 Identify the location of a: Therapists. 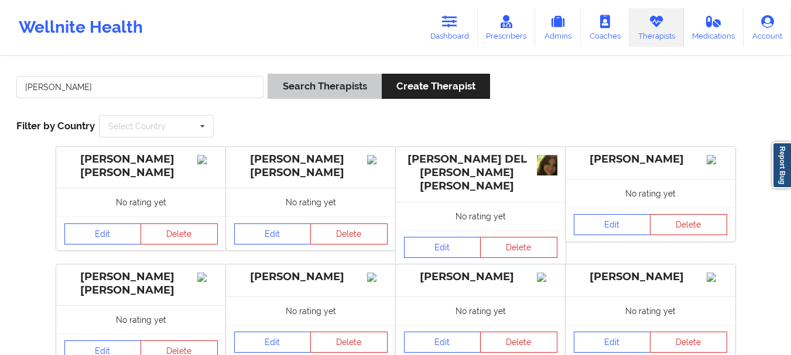
(656, 28).